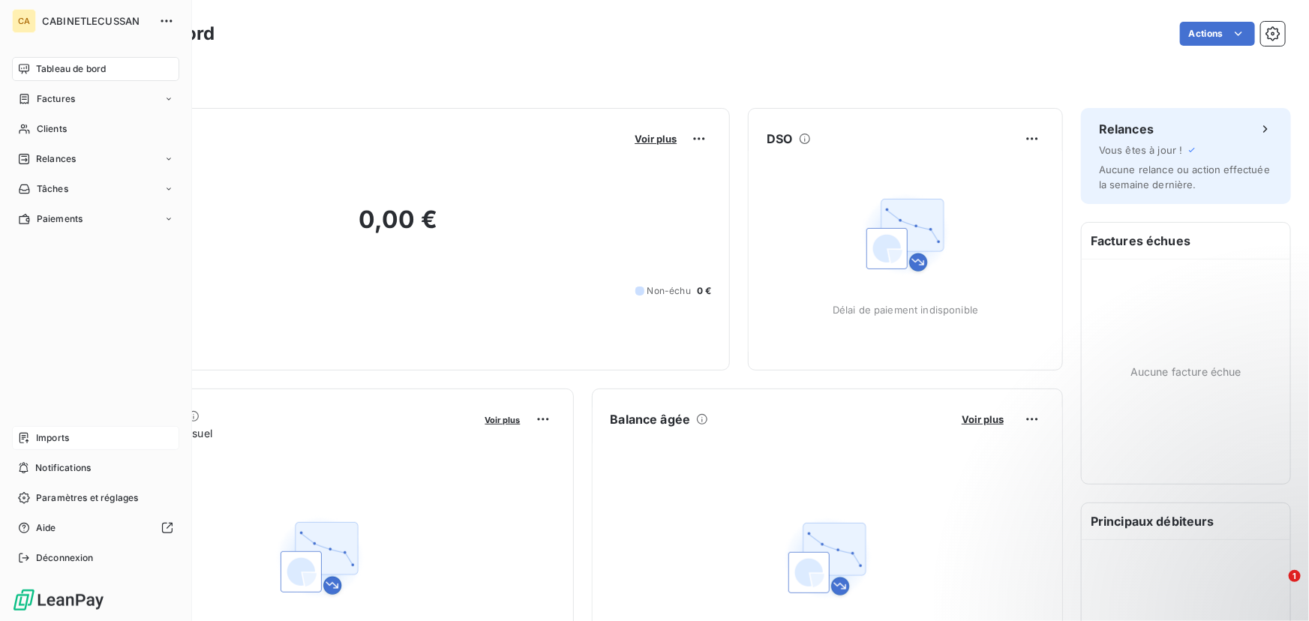 This screenshot has width=1309, height=621. What do you see at coordinates (52, 129) in the screenshot?
I see `span: Clients` at bounding box center [52, 129].